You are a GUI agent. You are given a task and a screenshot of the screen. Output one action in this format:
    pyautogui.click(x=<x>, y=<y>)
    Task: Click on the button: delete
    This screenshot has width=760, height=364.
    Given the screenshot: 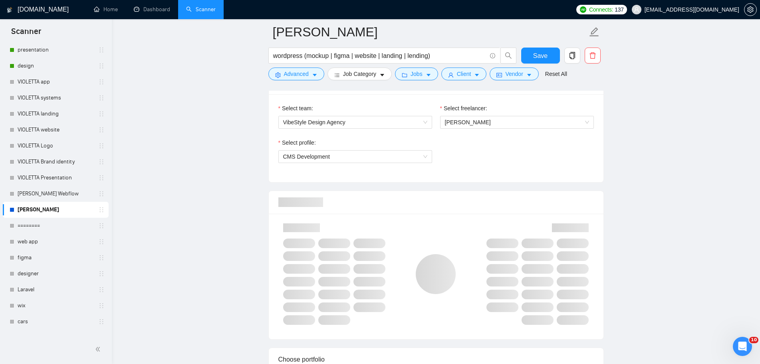 What is the action you would take?
    pyautogui.click(x=592, y=55)
    